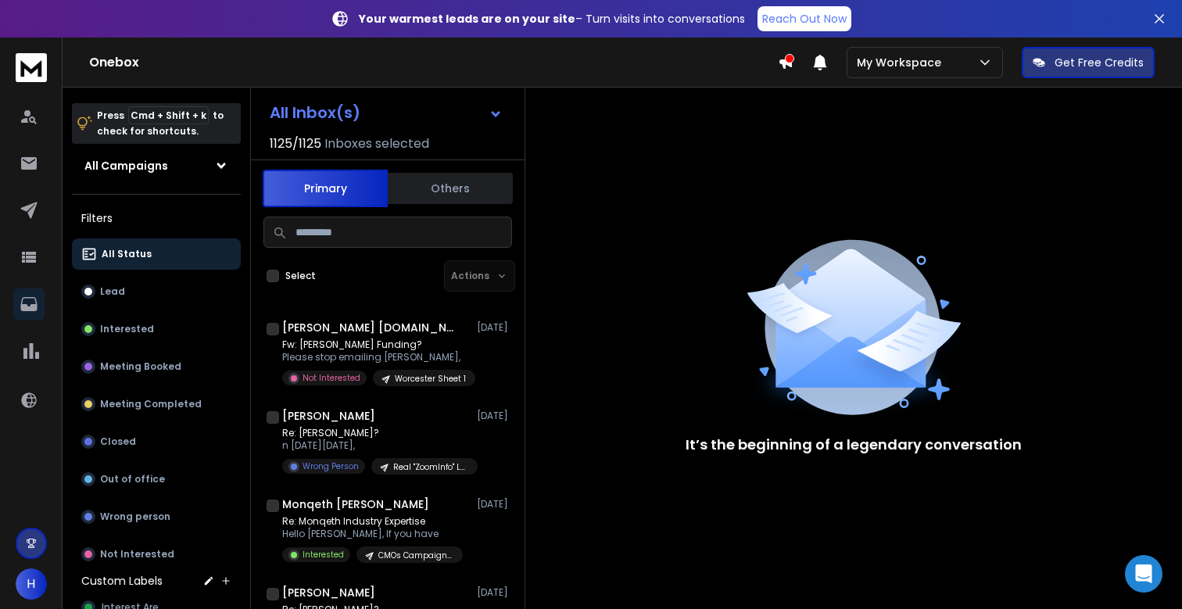 The height and width of the screenshot is (609, 1182). What do you see at coordinates (31, 584) in the screenshot?
I see `span: H` at bounding box center [31, 584].